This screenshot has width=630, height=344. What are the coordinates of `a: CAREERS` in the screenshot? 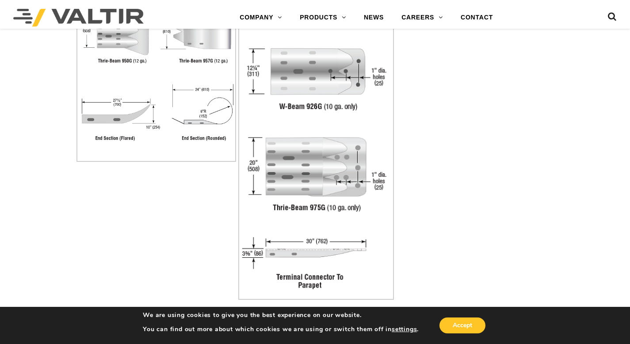 It's located at (423, 18).